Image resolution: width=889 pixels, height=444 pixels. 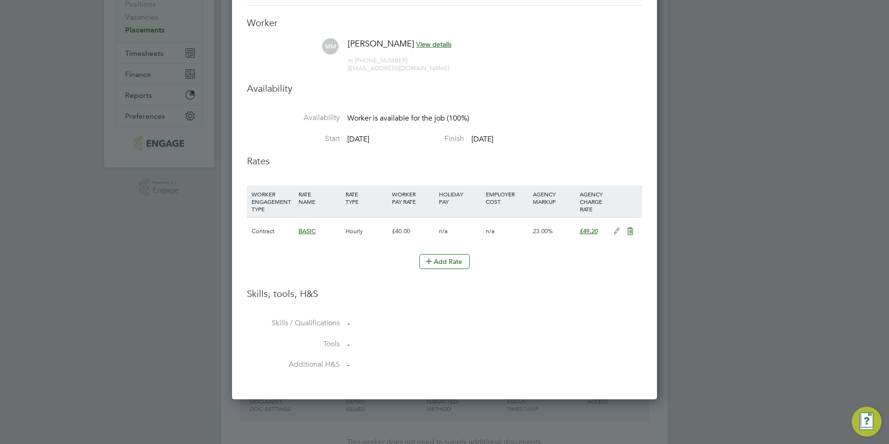 What do you see at coordinates (543, 231) in the screenshot?
I see `span: 23.00%` at bounding box center [543, 231].